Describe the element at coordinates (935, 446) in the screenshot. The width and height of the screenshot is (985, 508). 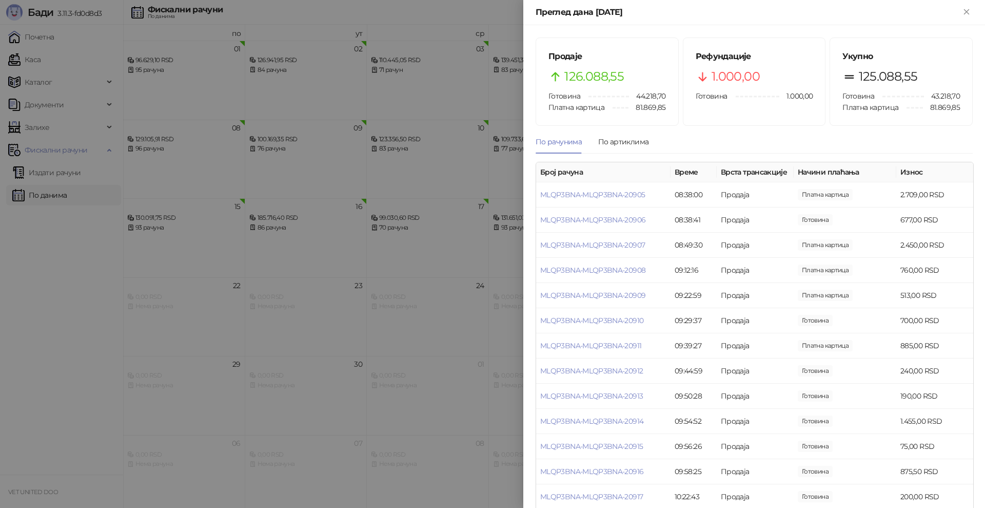
I see `td: 75,00 RSD` at that location.